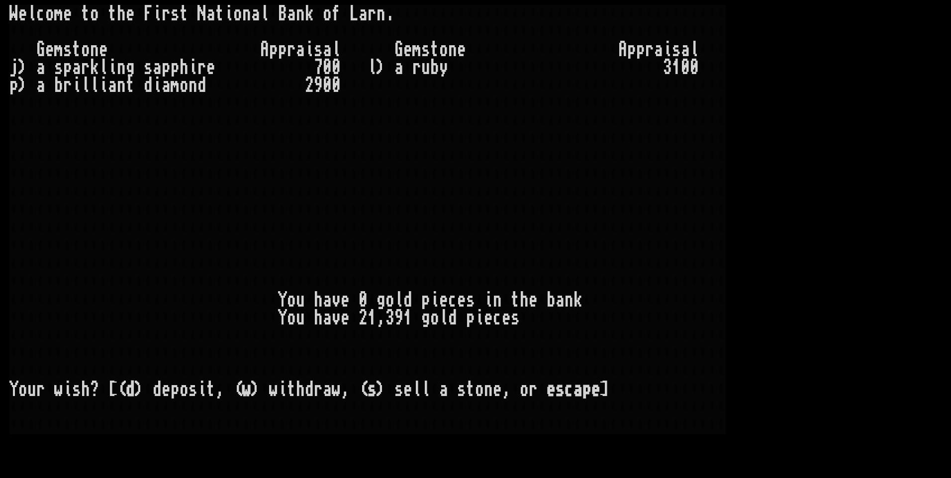 Image resolution: width=951 pixels, height=478 pixels. Describe the element at coordinates (282, 318) in the screenshot. I see `div: Y` at that location.